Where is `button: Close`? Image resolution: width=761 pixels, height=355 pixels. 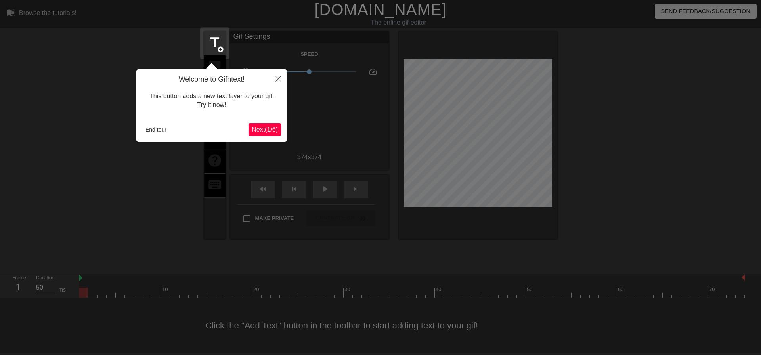
button: Close is located at coordinates (278, 79).